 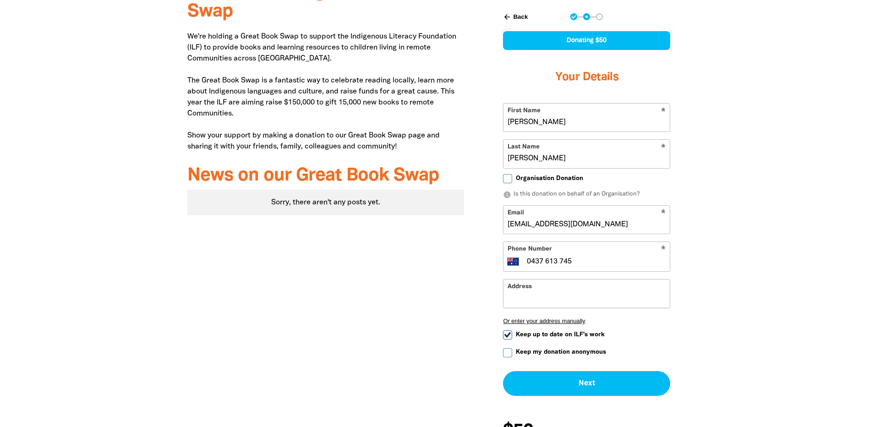 I want to click on div: Donating $50, so click(x=586, y=40).